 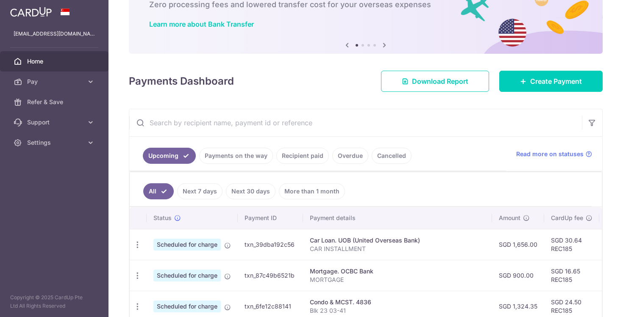 What do you see at coordinates (270, 218) in the screenshot?
I see `th: Payment ID` at bounding box center [270, 218].